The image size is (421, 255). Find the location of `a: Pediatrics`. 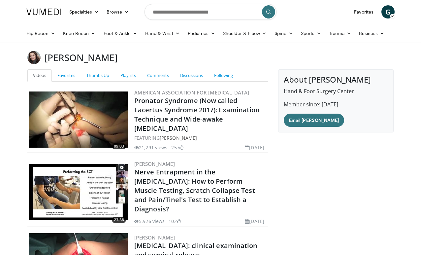

a: Pediatrics is located at coordinates (201, 33).